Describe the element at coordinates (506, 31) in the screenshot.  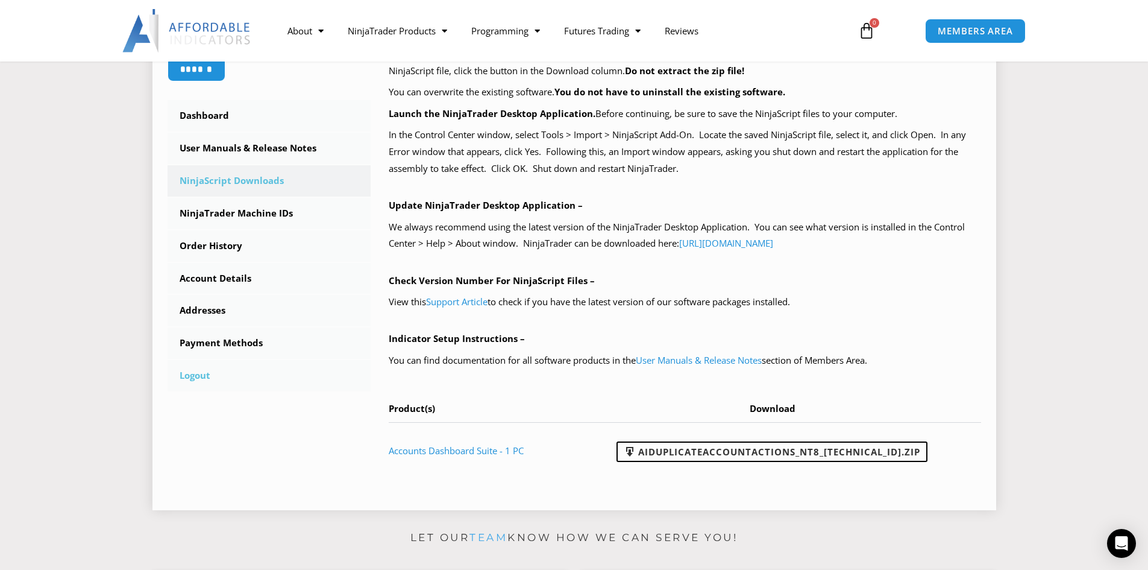
I see `a: Programming` at that location.